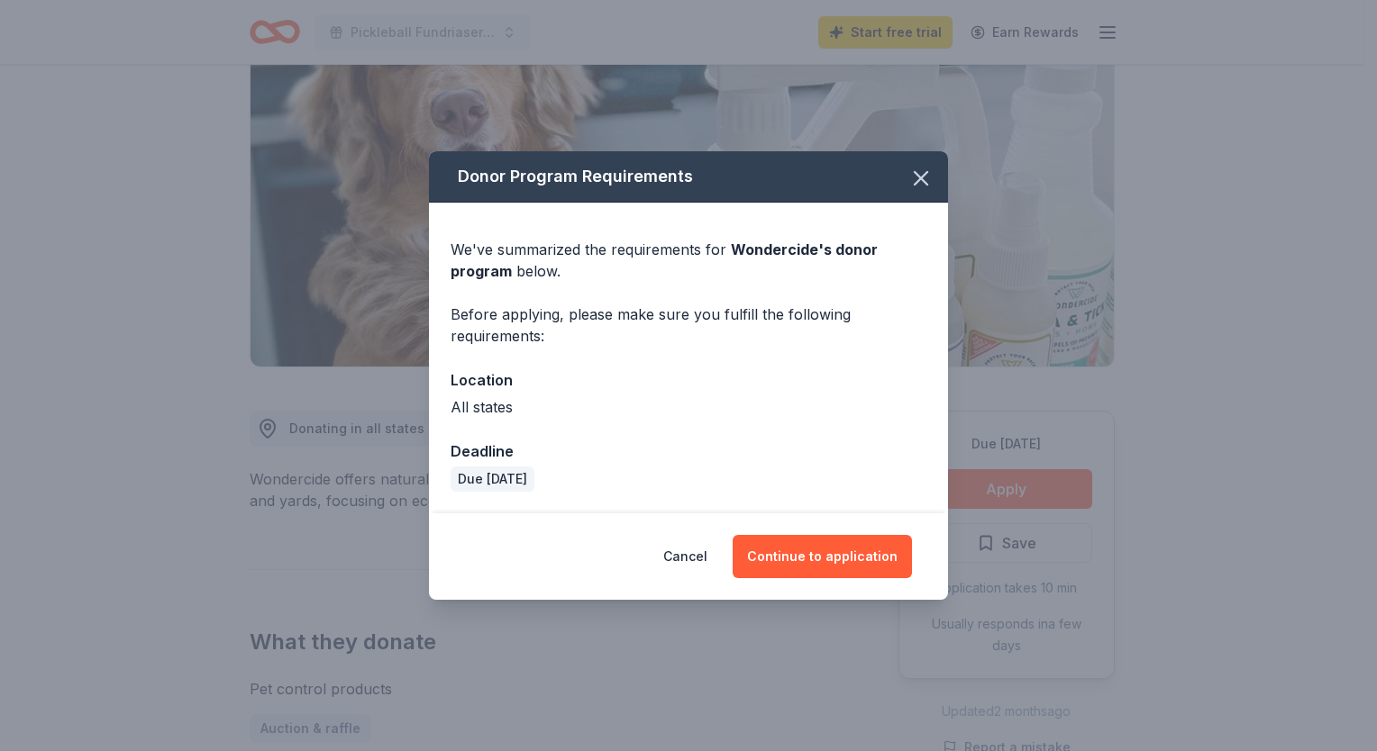  Describe the element at coordinates (685, 557) in the screenshot. I see `button: Cancel` at that location.